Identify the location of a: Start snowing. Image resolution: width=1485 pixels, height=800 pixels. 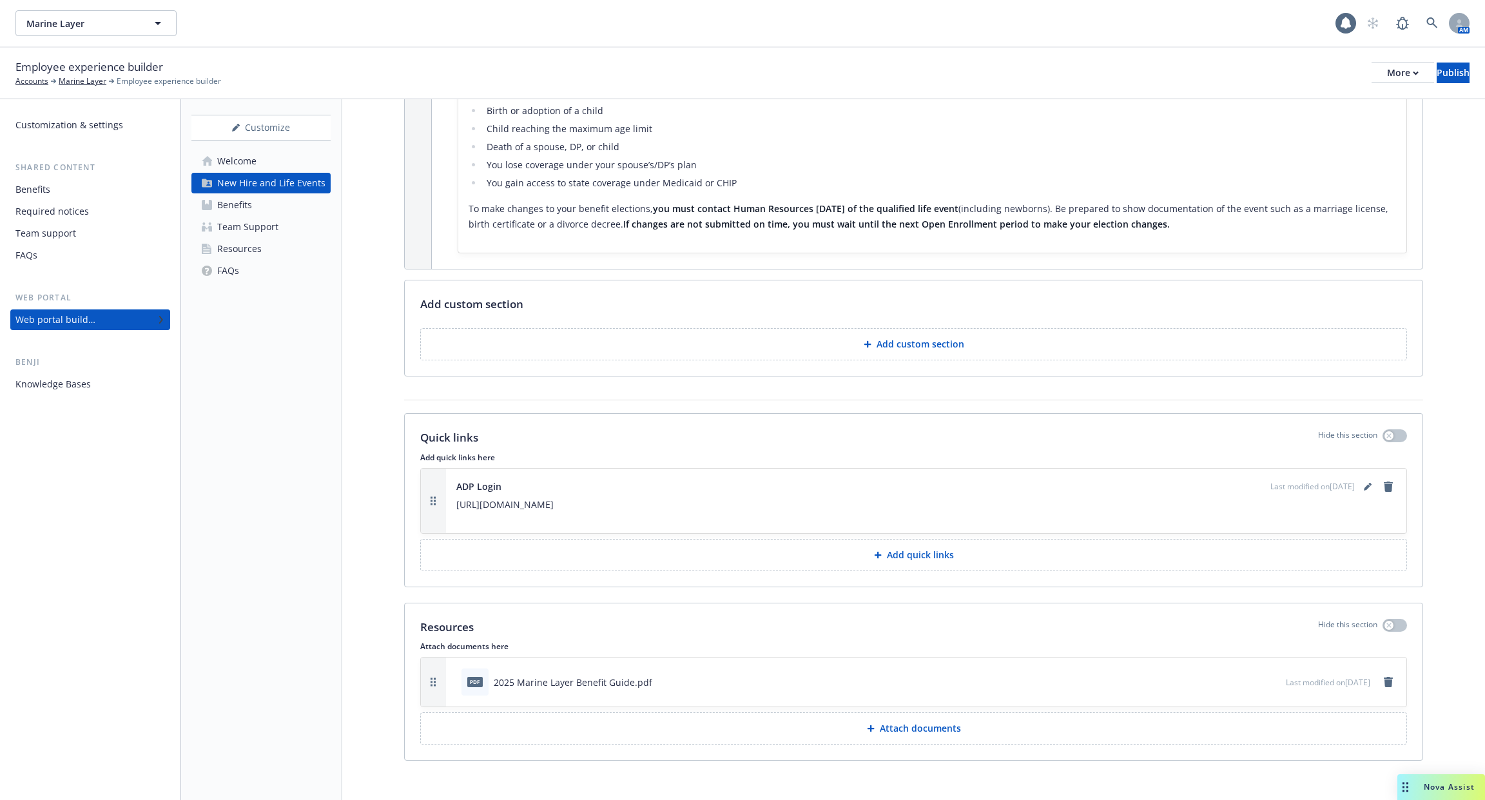
(1373, 23).